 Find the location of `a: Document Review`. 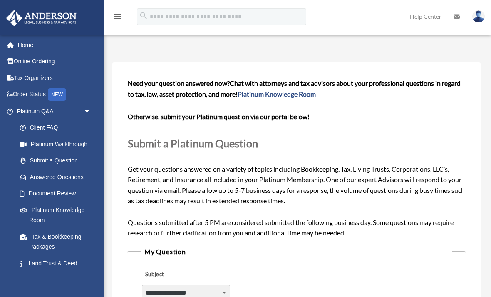

a: Document Review is located at coordinates (58, 193).